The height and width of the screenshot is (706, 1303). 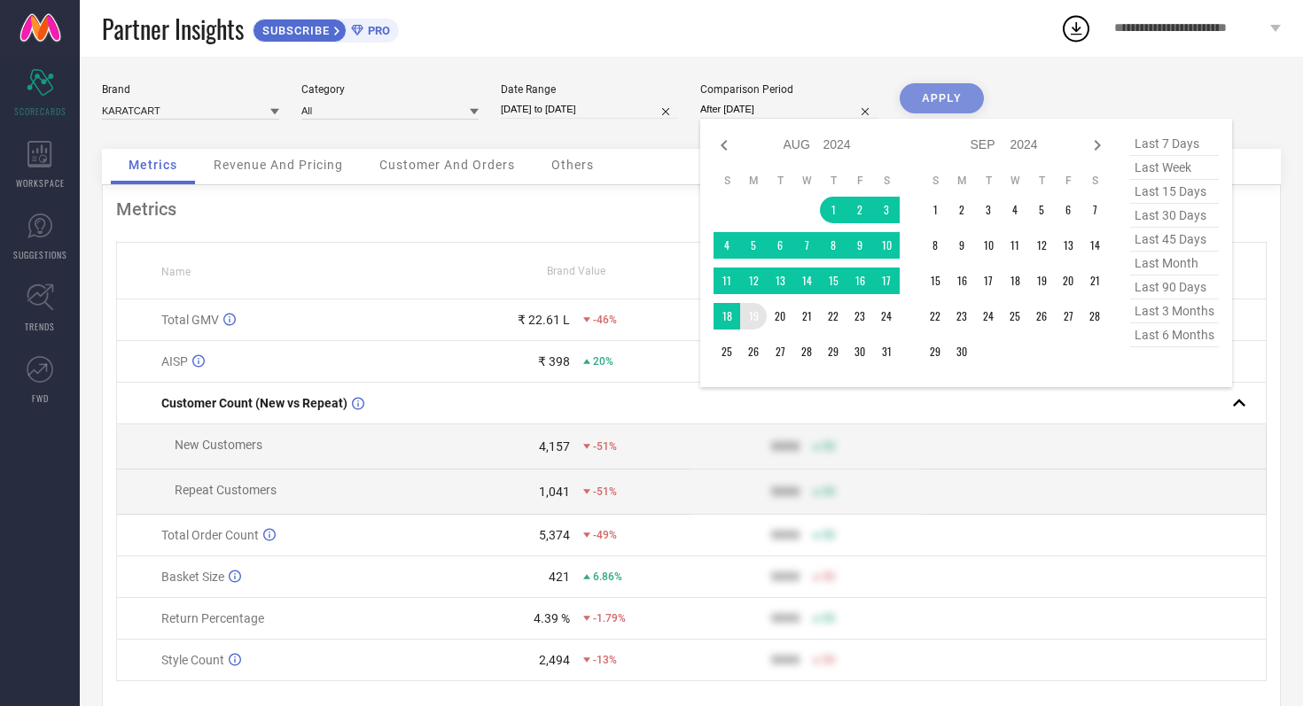 I want to click on td: Sat Aug 10 2024, so click(x=886, y=246).